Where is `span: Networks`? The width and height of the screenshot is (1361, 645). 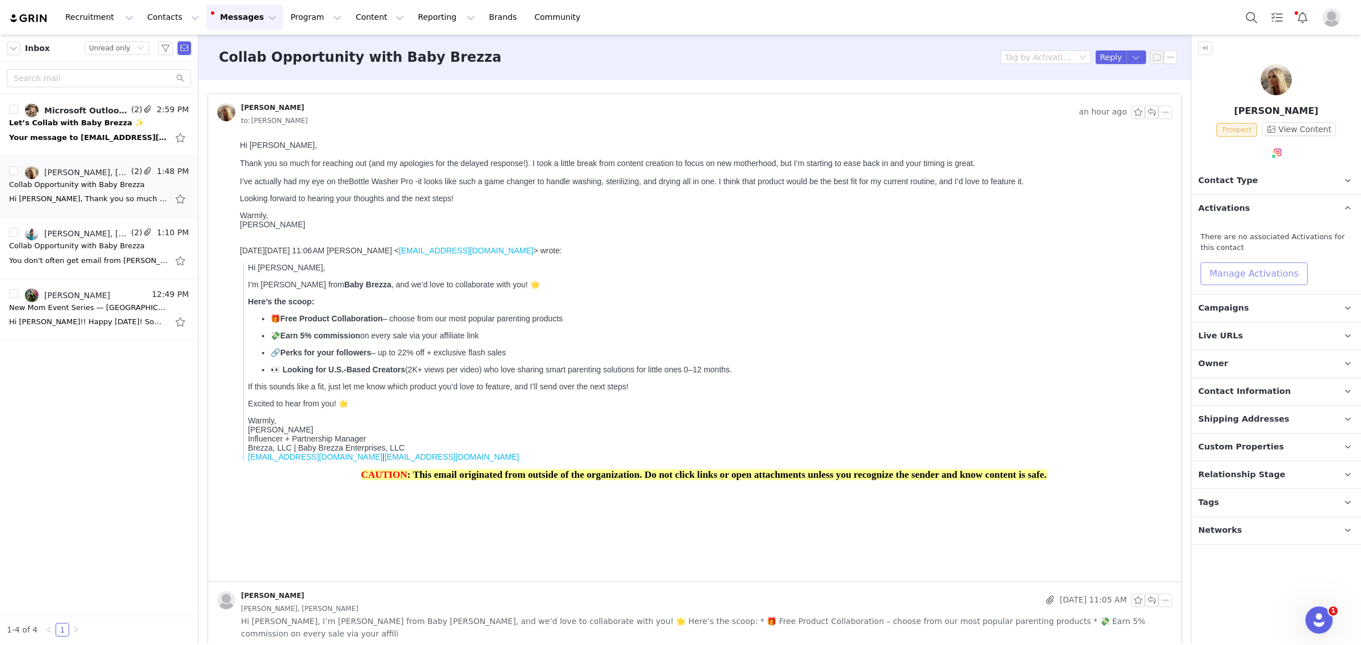
span: Networks is located at coordinates (1220, 531).